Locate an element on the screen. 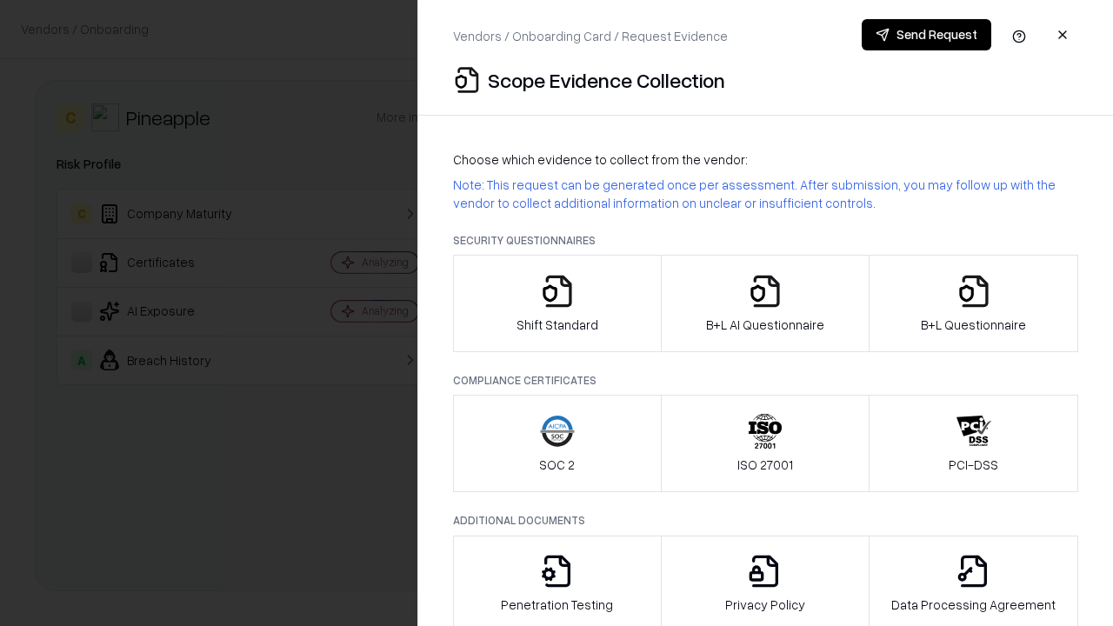 This screenshot has height=626, width=1113. p: Scope Evidence Collection is located at coordinates (606, 80).